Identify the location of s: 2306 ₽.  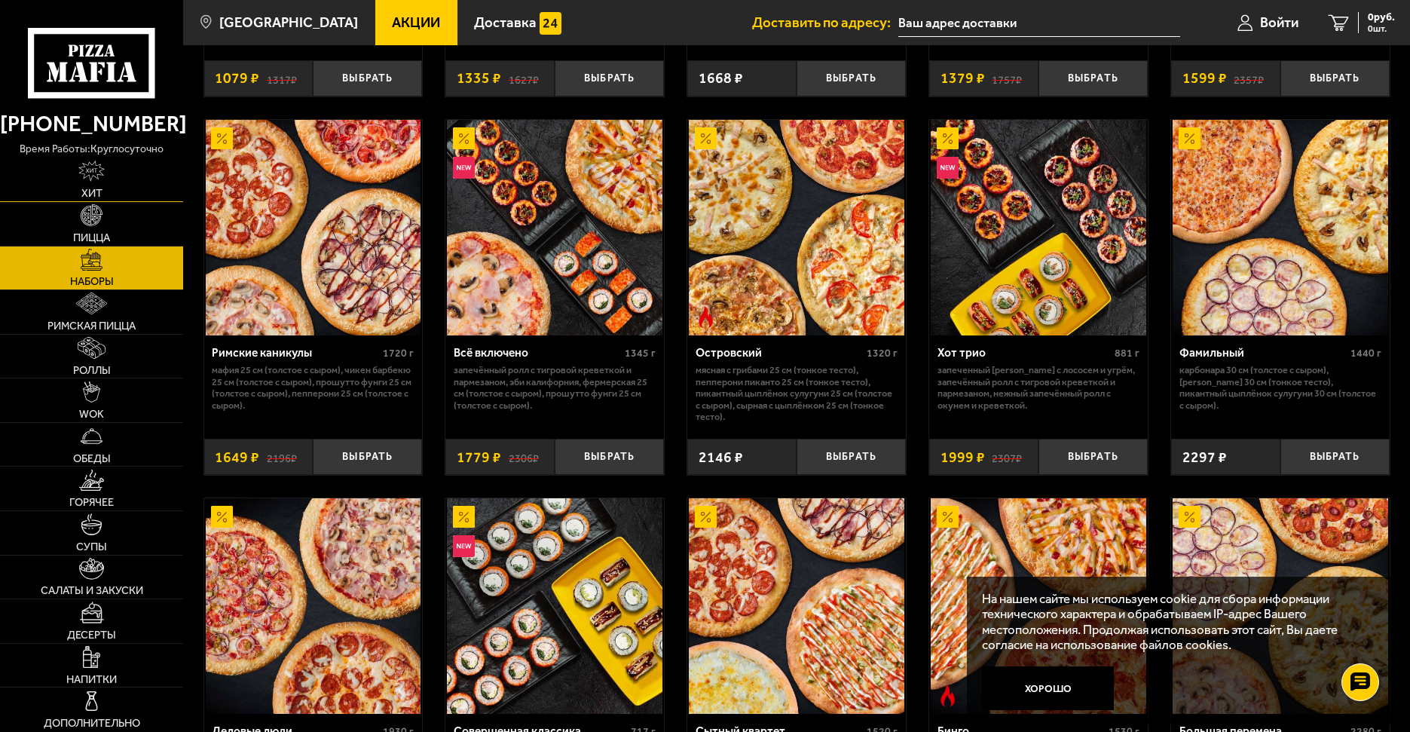
(524, 457).